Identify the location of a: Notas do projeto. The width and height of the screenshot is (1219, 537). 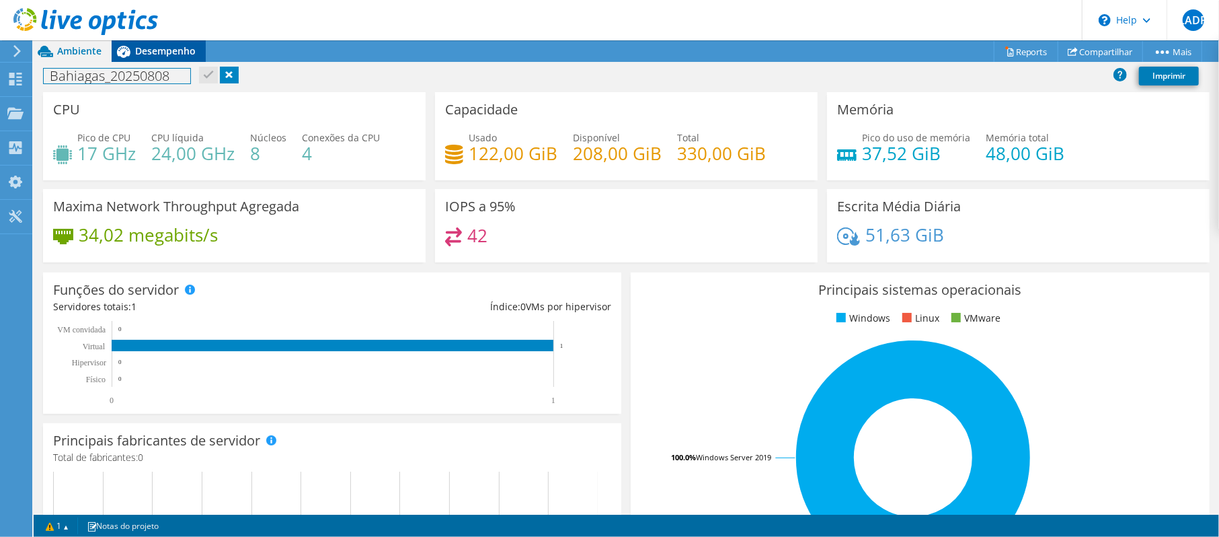
(122, 525).